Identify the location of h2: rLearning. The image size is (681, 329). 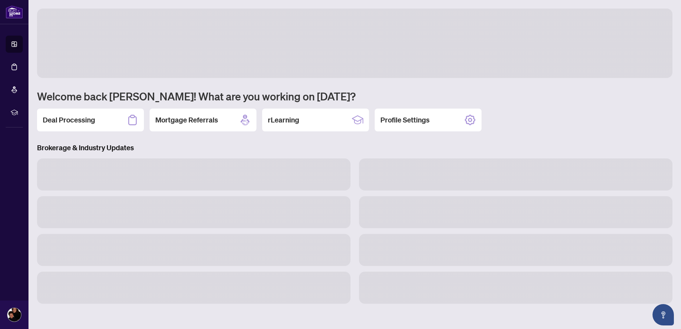
(283, 120).